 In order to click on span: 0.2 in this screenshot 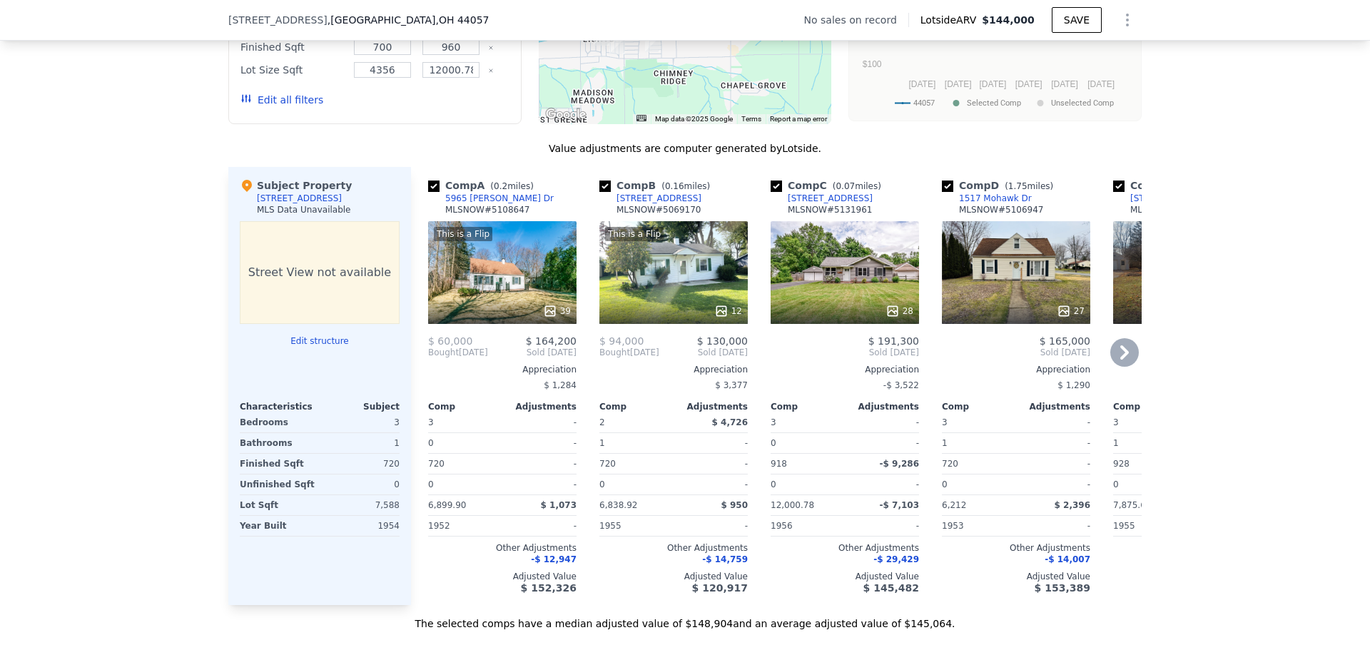, I will do `click(500, 186)`.